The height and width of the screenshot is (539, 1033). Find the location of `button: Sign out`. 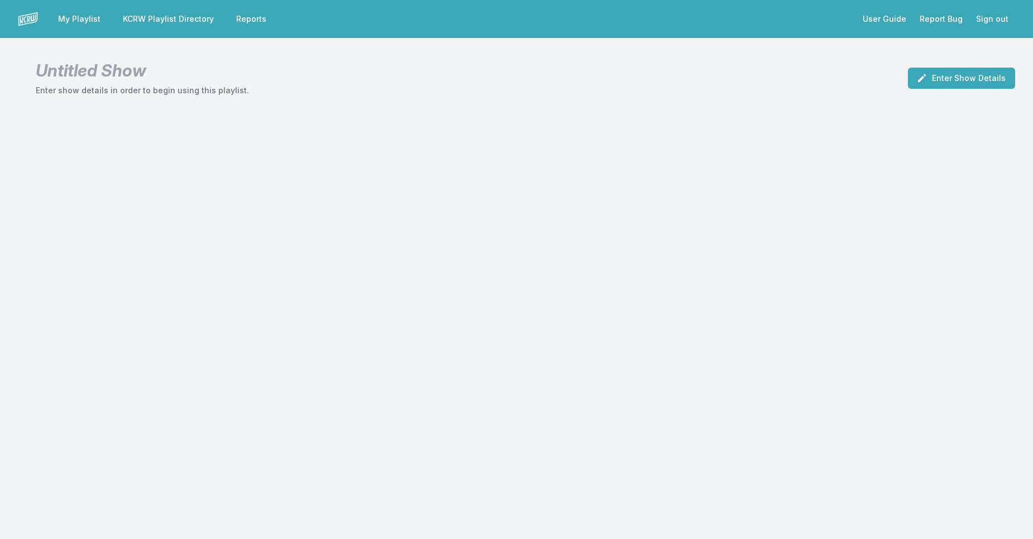

button: Sign out is located at coordinates (993, 19).